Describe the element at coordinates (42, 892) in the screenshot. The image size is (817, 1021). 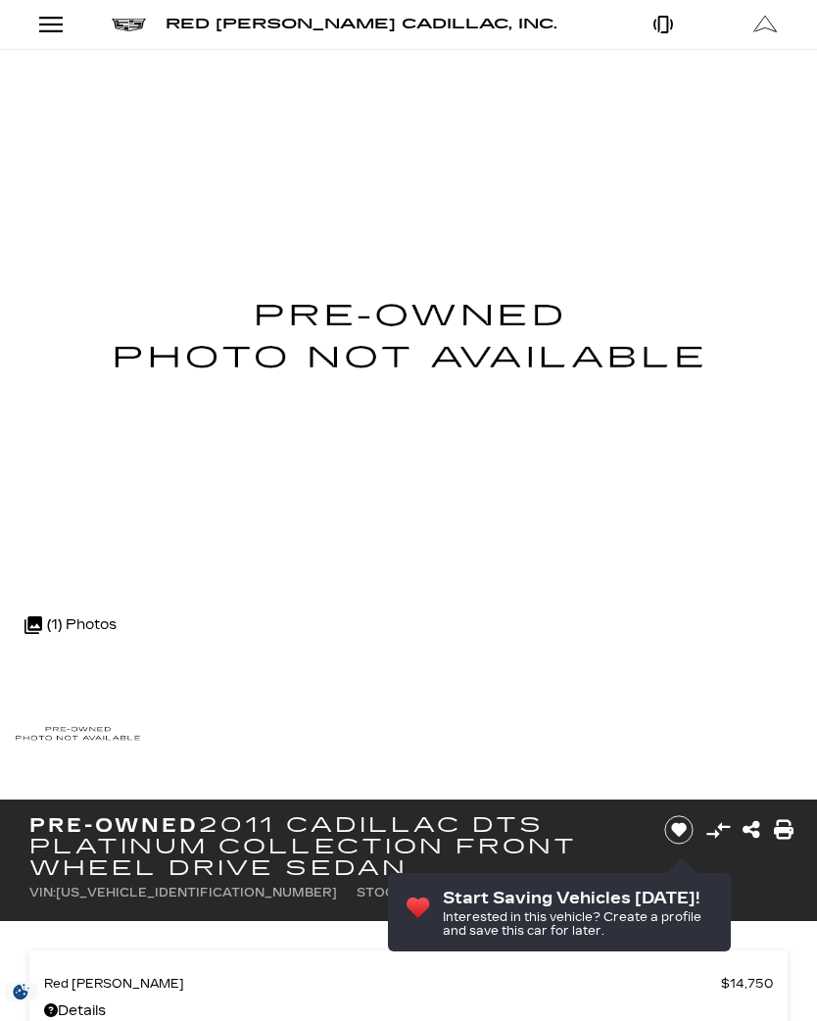
I see `span: VIN:` at that location.